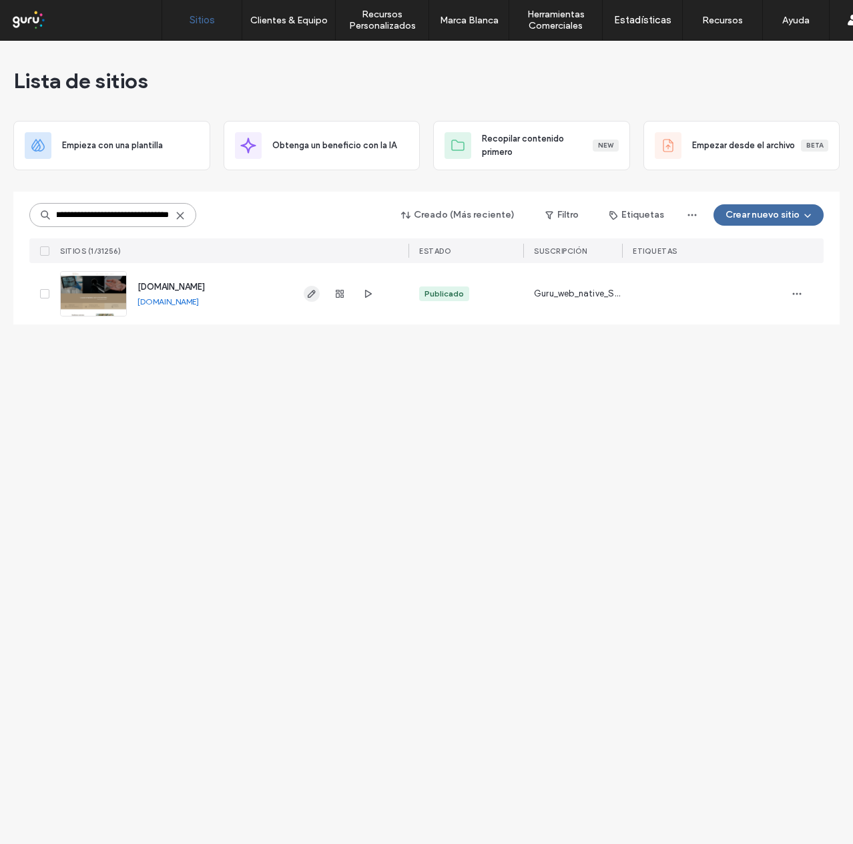  What do you see at coordinates (81, 81) in the screenshot?
I see `span: Lista de sitios` at bounding box center [81, 81].